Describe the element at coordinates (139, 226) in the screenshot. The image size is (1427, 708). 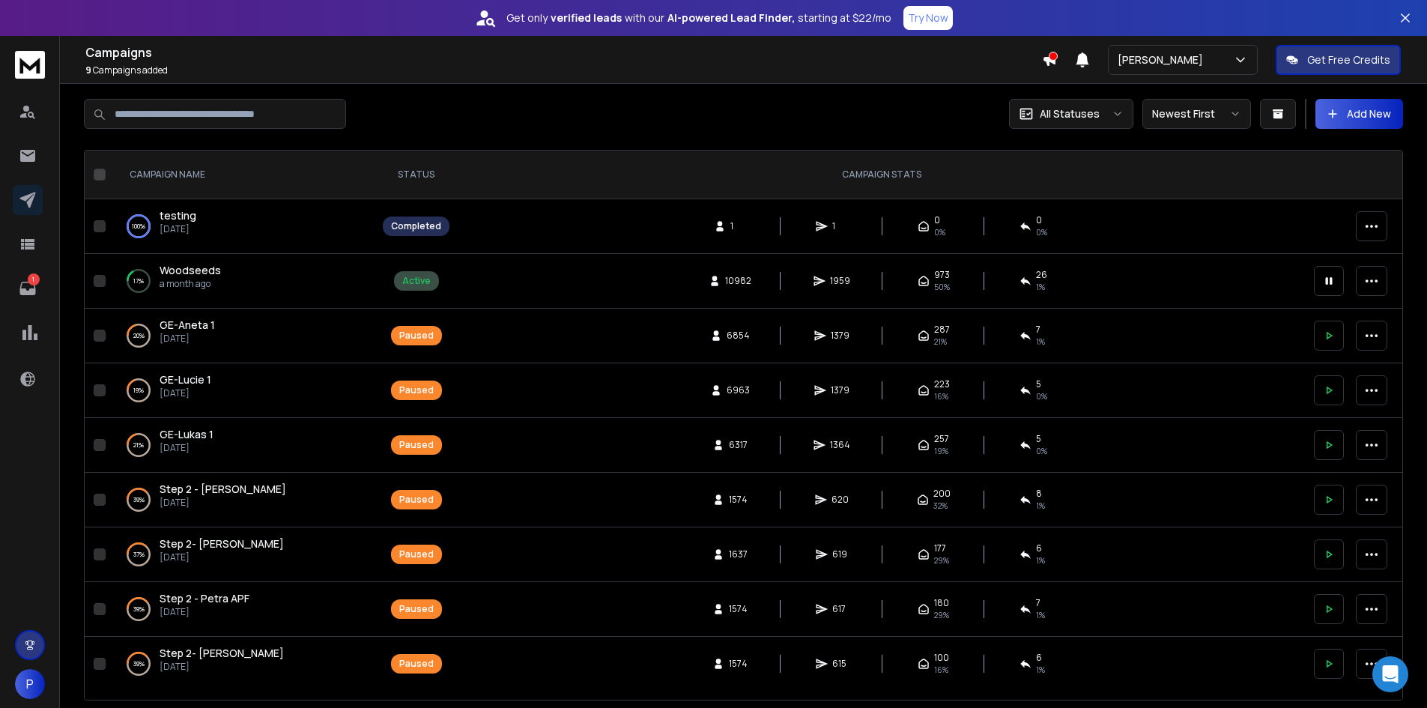
I see `p: 100 %` at that location.